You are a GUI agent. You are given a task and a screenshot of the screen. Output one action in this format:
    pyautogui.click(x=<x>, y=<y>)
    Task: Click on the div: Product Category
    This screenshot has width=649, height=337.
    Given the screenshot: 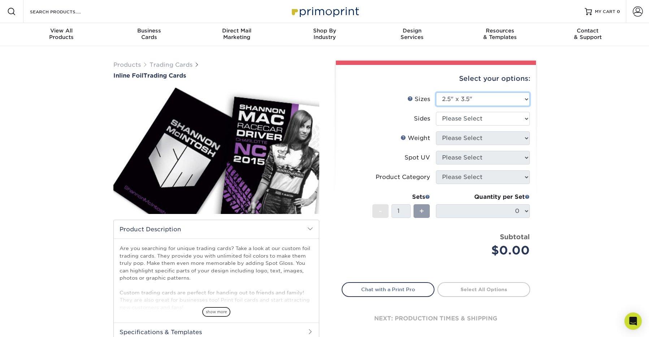 What is the action you would take?
    pyautogui.click(x=403, y=177)
    